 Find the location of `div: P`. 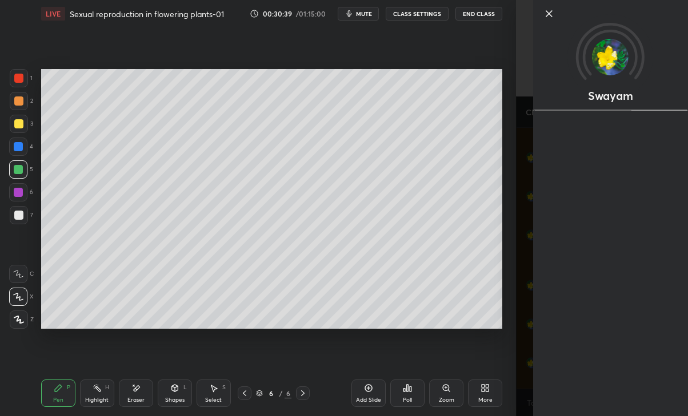

div: P is located at coordinates (69, 388).